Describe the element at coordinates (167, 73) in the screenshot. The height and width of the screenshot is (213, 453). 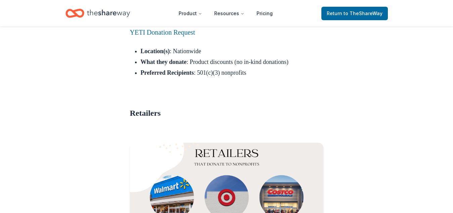
I see `strong: Preferred Recipients` at that location.